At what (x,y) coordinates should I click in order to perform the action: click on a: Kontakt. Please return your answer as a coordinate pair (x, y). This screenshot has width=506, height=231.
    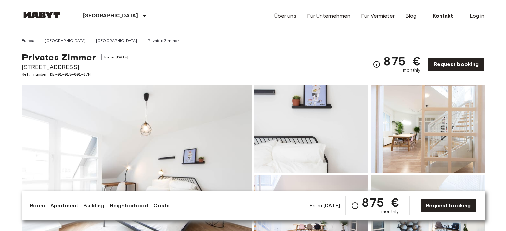
    Looking at the image, I should click on (443, 16).